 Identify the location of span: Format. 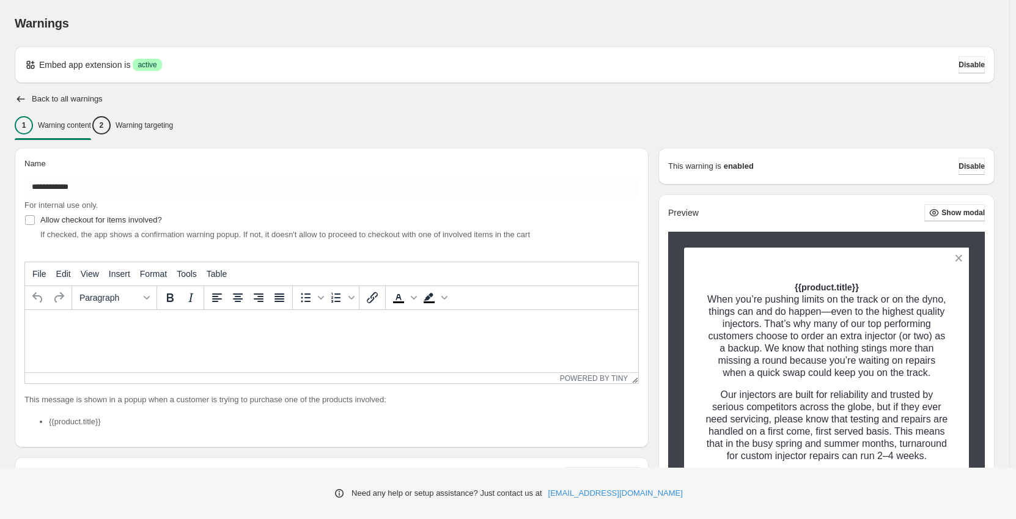
(153, 274).